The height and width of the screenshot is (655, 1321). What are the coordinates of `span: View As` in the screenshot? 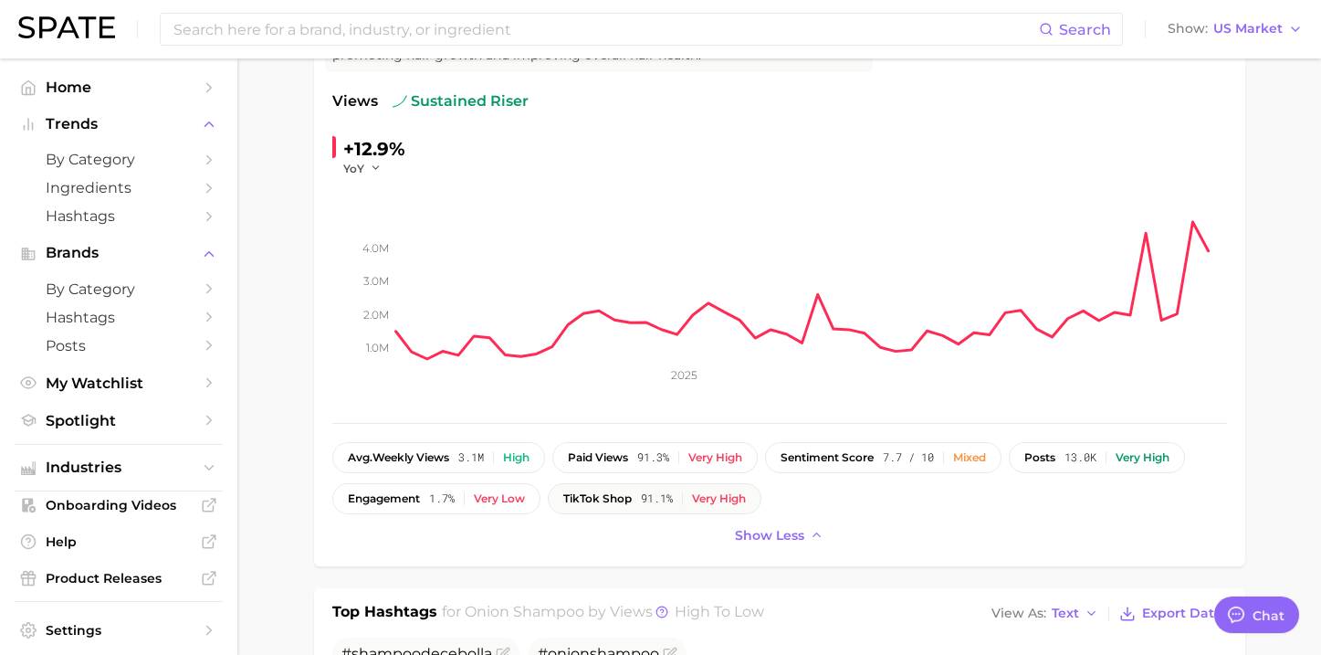 It's located at (1019, 613).